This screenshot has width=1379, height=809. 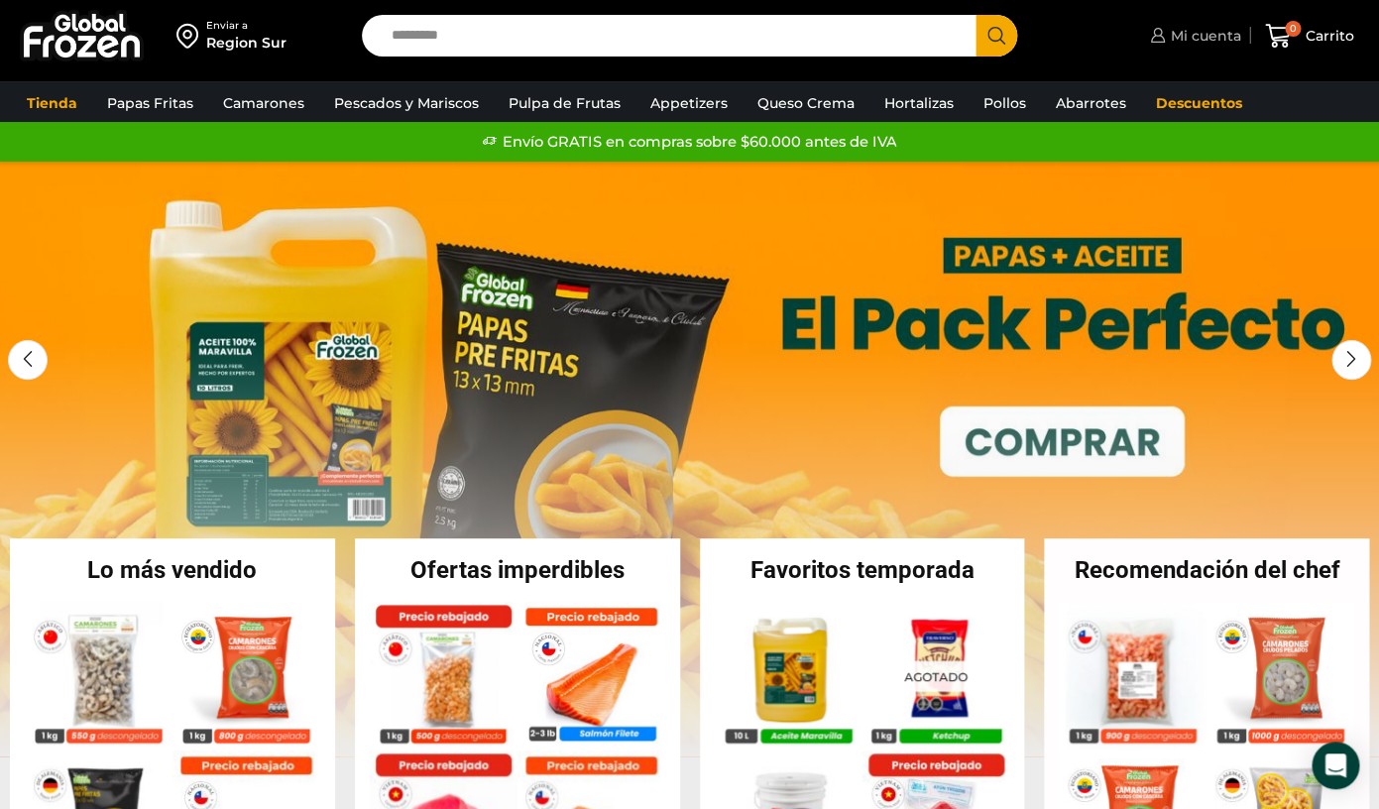 What do you see at coordinates (172, 570) in the screenshot?
I see `h2: Lo más vendido` at bounding box center [172, 570].